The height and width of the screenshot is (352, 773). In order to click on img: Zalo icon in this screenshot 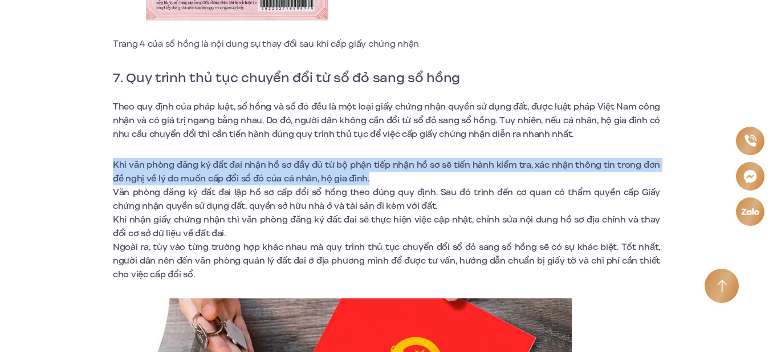, I will do `click(750, 211)`.